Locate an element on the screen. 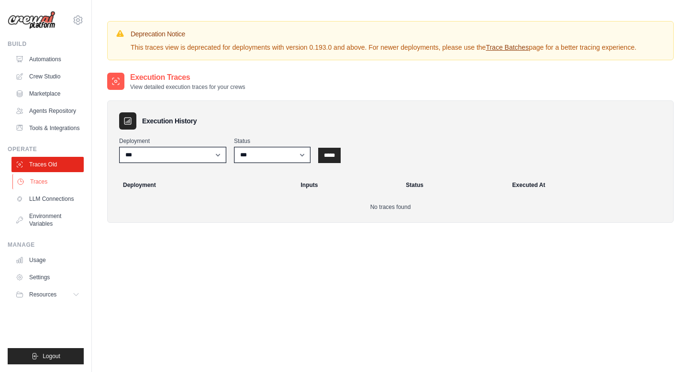 Image resolution: width=689 pixels, height=372 pixels. a: Automations is located at coordinates (47, 59).